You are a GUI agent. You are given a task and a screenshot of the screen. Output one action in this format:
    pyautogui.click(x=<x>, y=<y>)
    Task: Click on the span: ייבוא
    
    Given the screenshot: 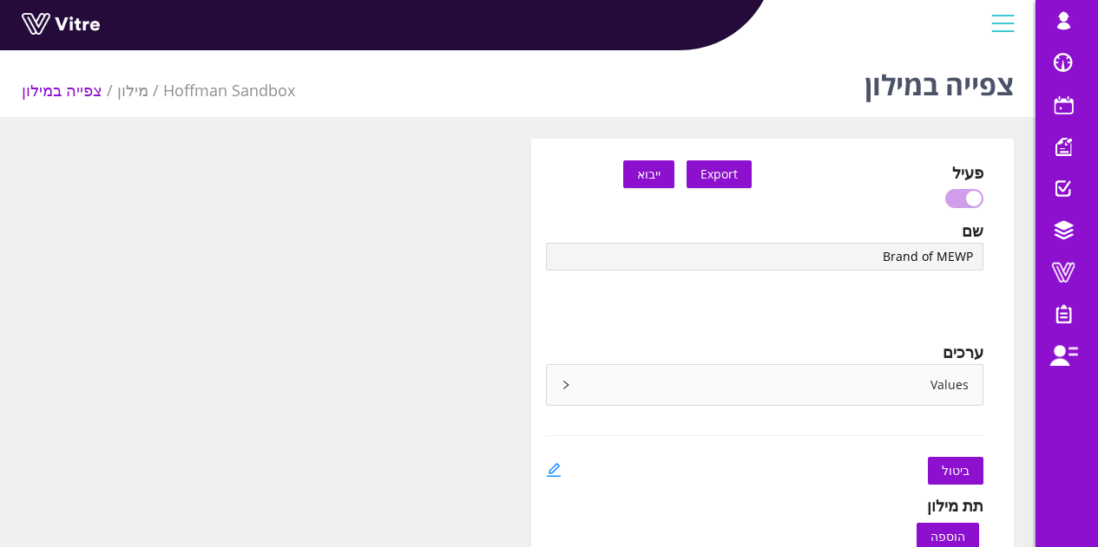 What is the action you would take?
    pyautogui.click(x=648, y=174)
    